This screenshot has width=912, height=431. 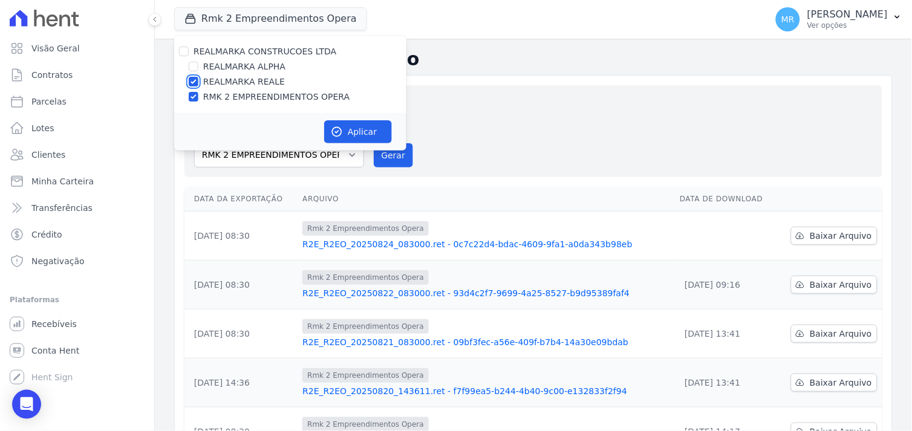 What do you see at coordinates (486, 199) in the screenshot?
I see `th: Arquivo` at bounding box center [486, 199].